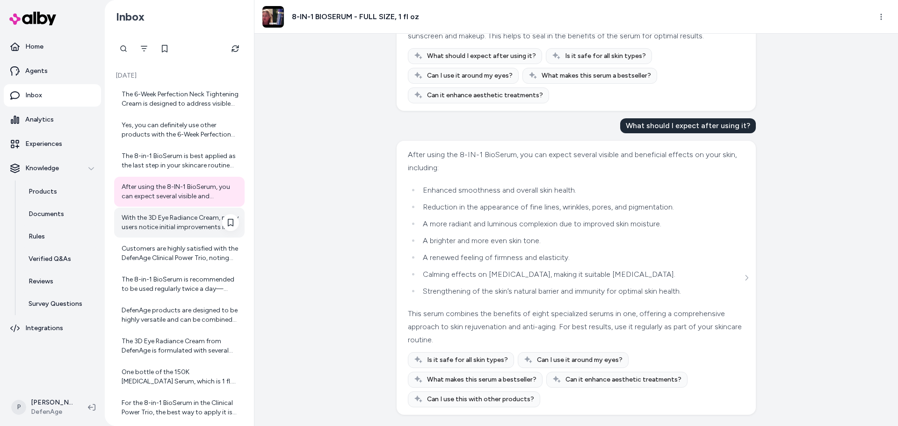  Describe the element at coordinates (581, 190) in the screenshot. I see `li: Enhanced smoothness and overall skin health.` at that location.